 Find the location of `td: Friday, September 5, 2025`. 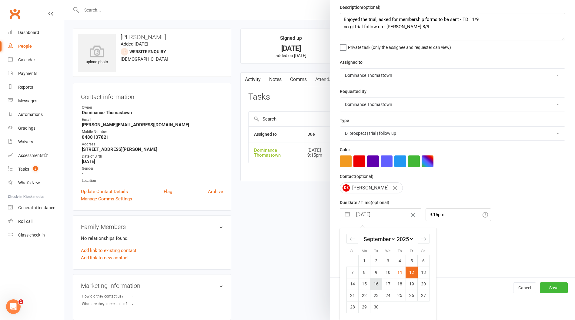

td: Friday, September 5, 2025 is located at coordinates (412, 261).